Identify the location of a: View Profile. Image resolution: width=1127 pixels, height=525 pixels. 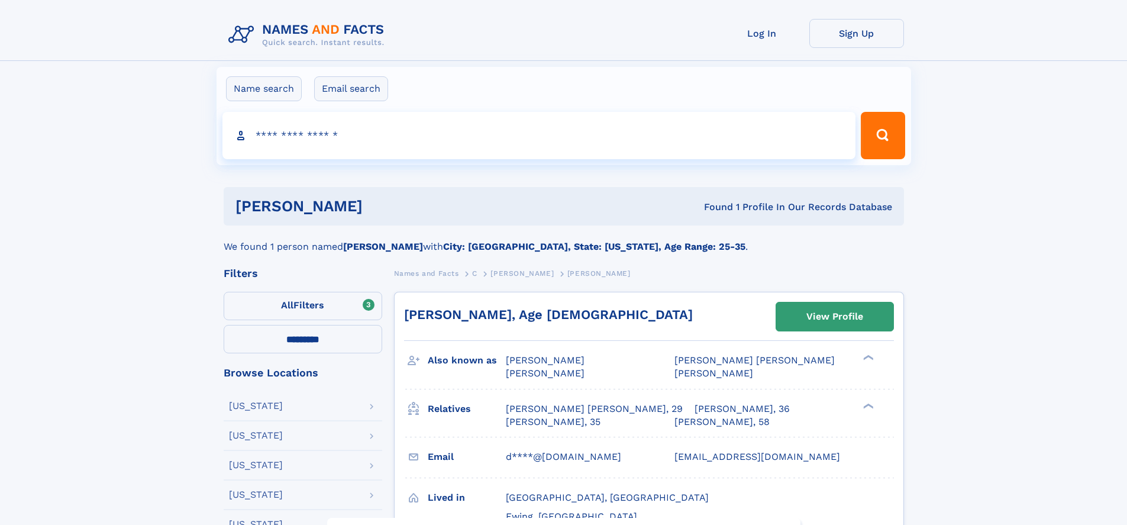
(835, 317).